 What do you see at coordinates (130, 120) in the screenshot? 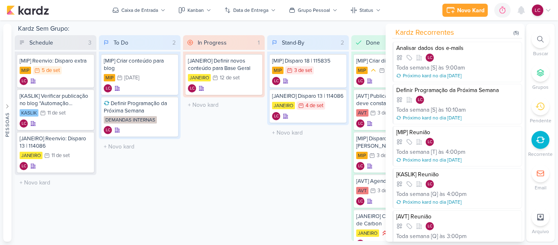
I see `div: DEMANDAS INTERNAS` at bounding box center [130, 120].